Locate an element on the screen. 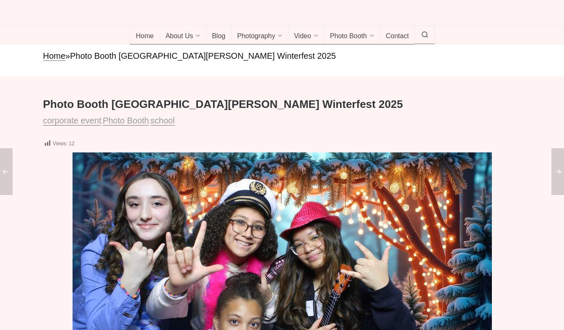 The height and width of the screenshot is (330, 564). a: Video is located at coordinates (306, 35).